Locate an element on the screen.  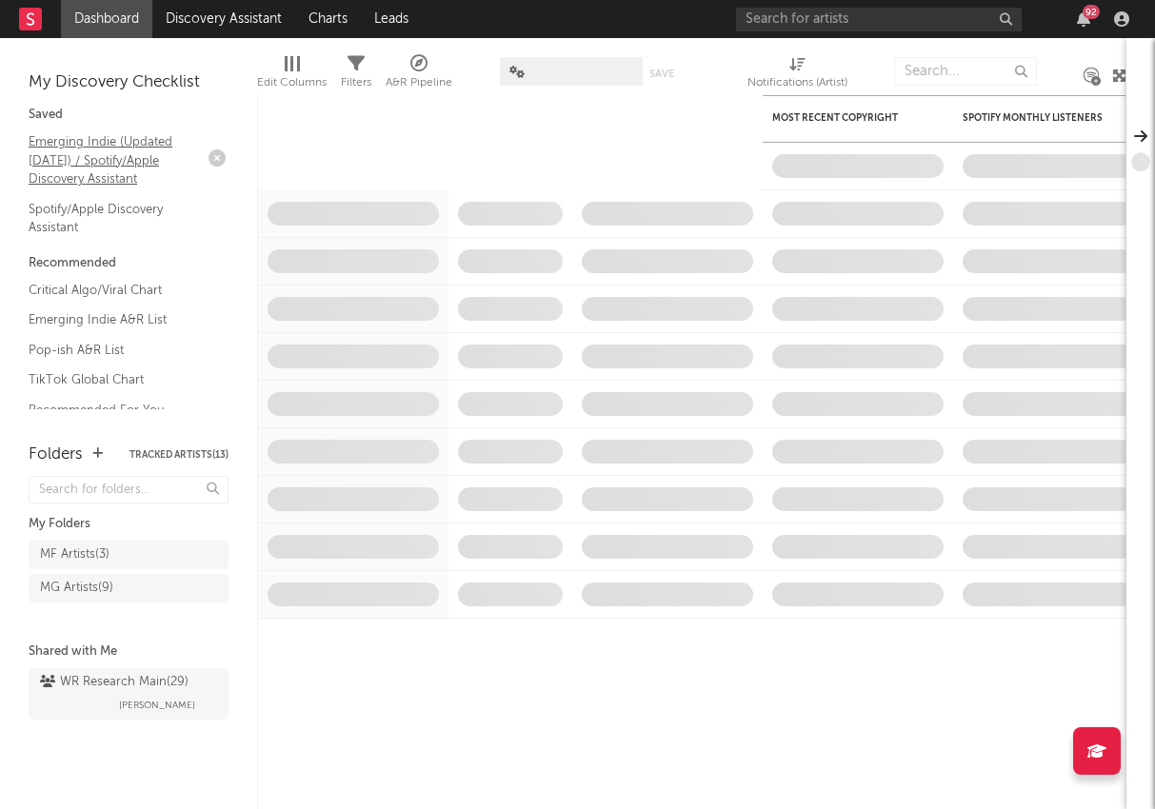
div: Saved is located at coordinates (128, 115).